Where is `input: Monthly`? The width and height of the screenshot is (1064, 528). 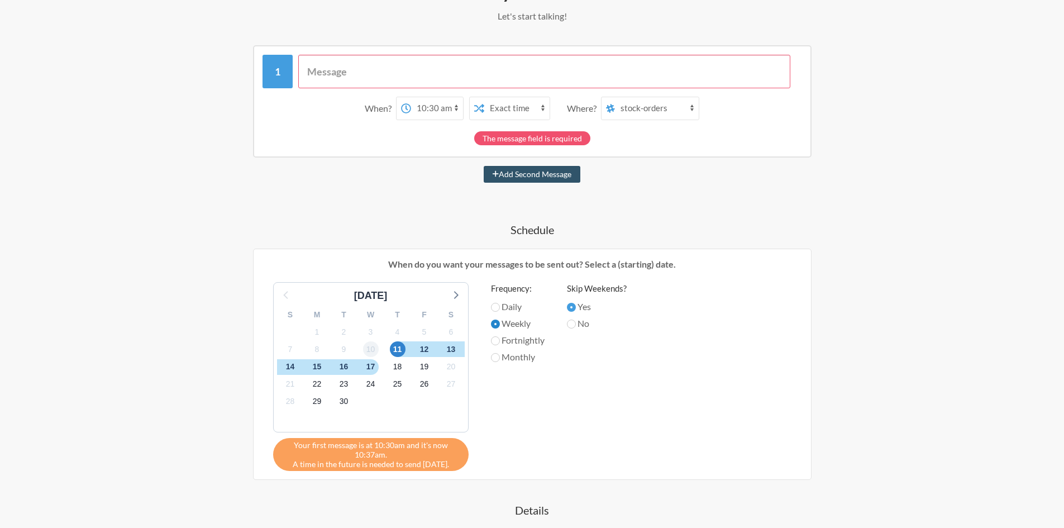 input: Monthly is located at coordinates (496, 358).